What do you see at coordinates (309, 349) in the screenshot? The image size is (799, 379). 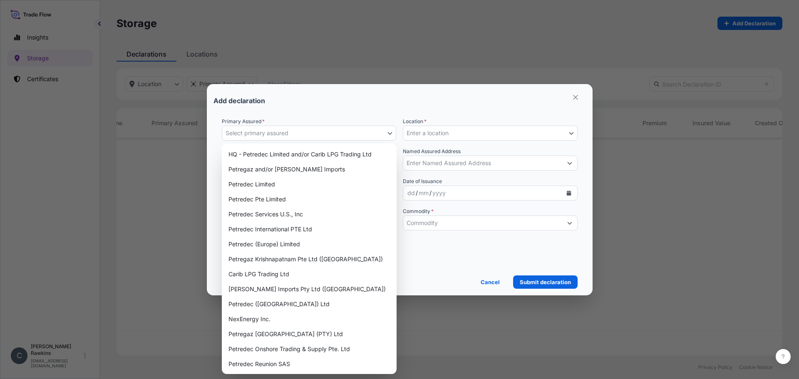 I see `div: Petredec Onshore Trading & Supply Pte. Ltd` at bounding box center [309, 349].